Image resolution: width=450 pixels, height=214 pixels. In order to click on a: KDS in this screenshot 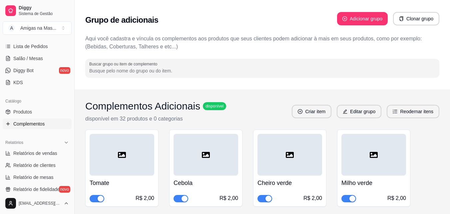, I will do `click(37, 82)`.